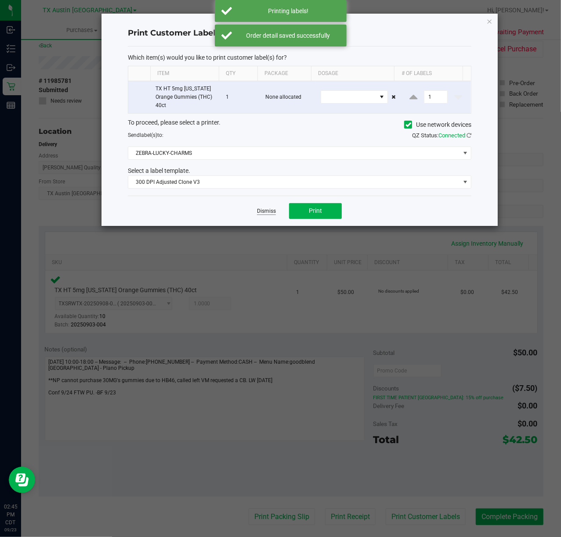 The height and width of the screenshot is (537, 561). What do you see at coordinates (148, 135) in the screenshot?
I see `span: label(s)` at bounding box center [148, 135].